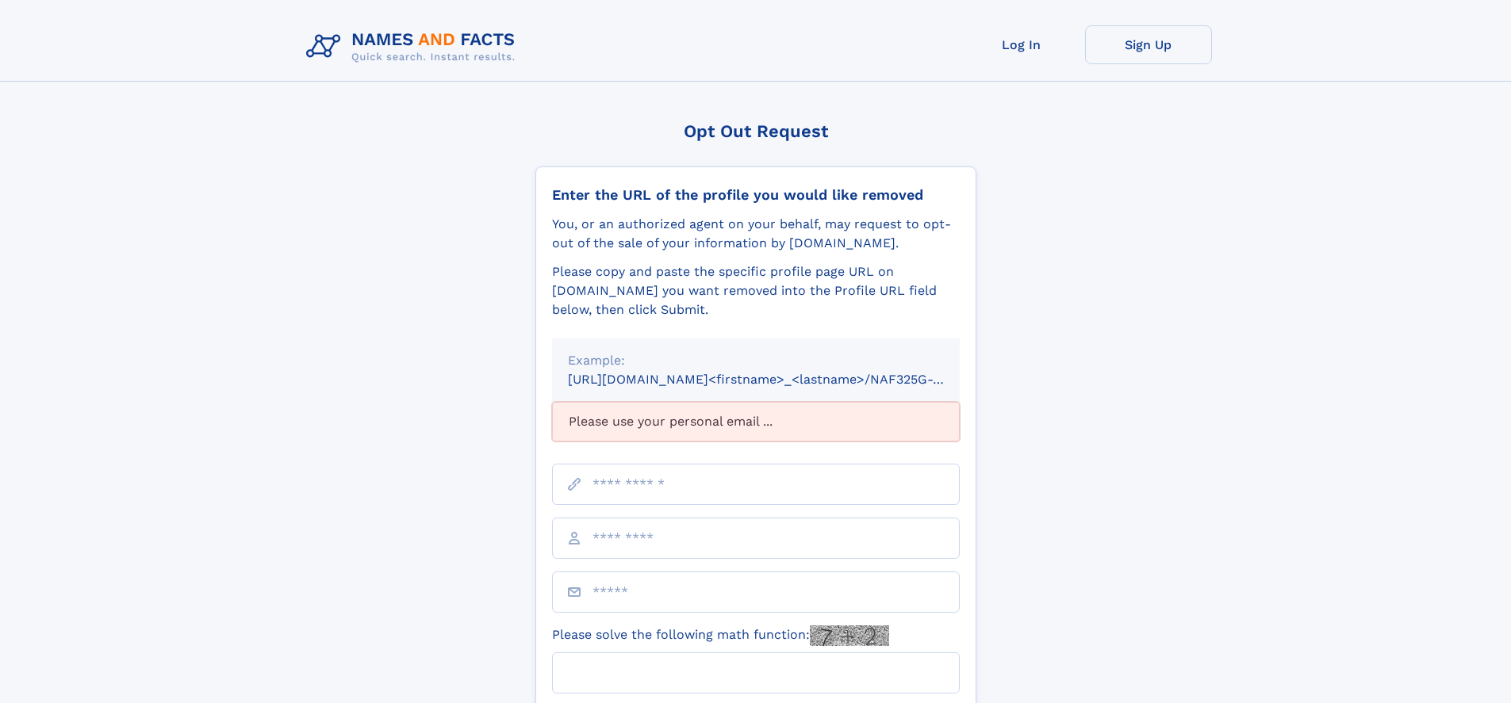 The height and width of the screenshot is (703, 1511). What do you see at coordinates (414, 47) in the screenshot?
I see `img: Logo Names and Facts` at bounding box center [414, 47].